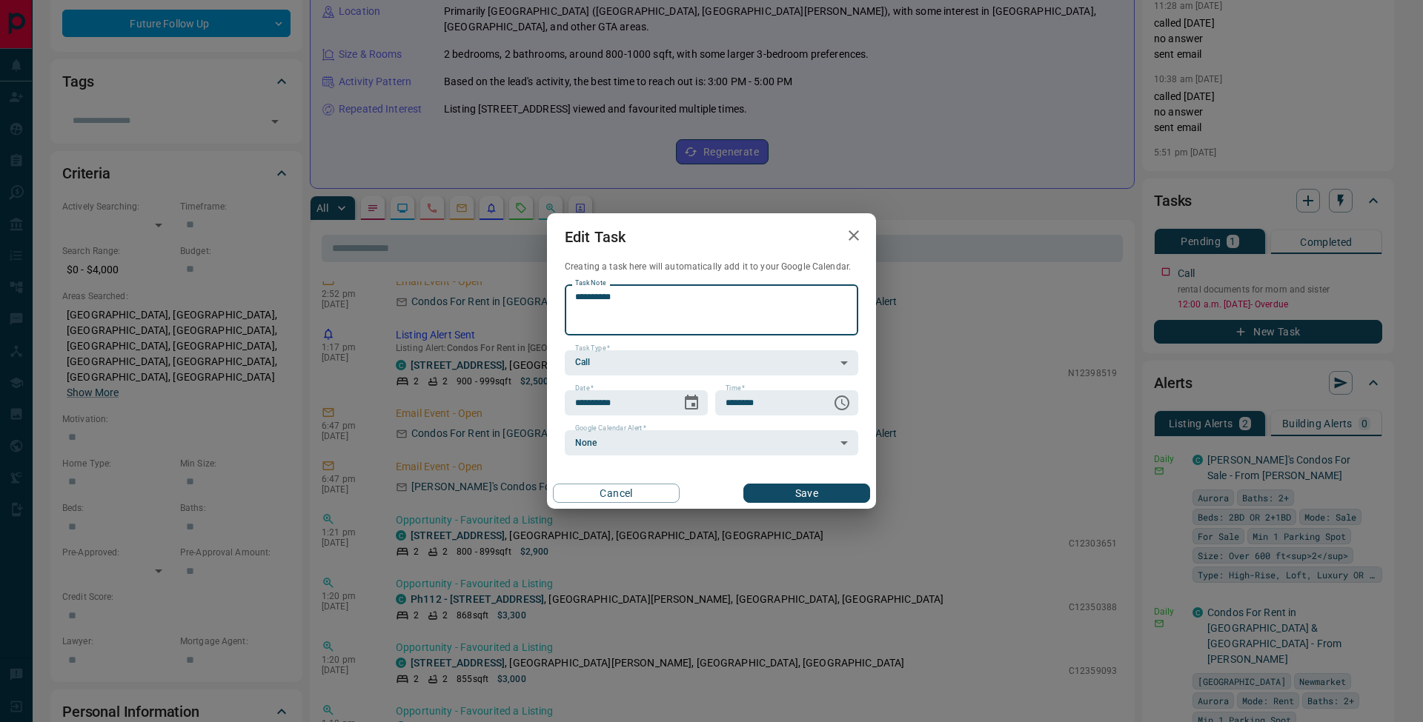  I want to click on h2: Edit Task, so click(595, 237).